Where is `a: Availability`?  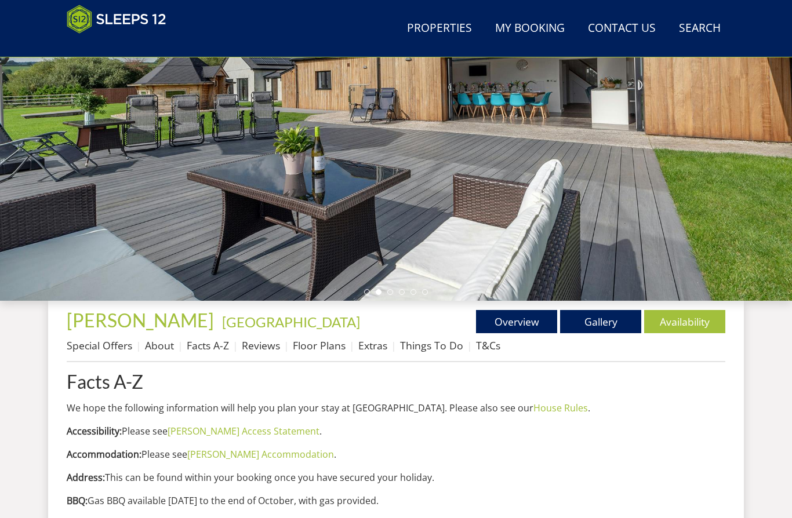
a: Availability is located at coordinates (685, 322).